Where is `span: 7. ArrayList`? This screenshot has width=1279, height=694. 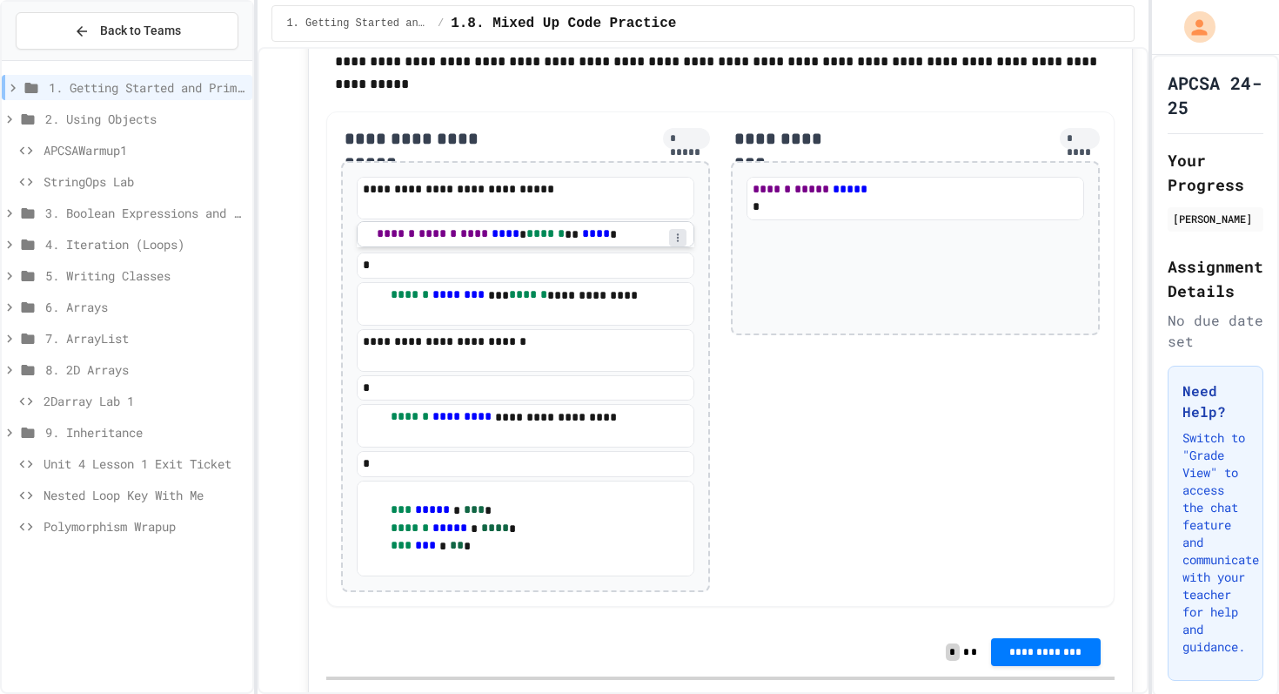 span: 7. ArrayList is located at coordinates (145, 338).